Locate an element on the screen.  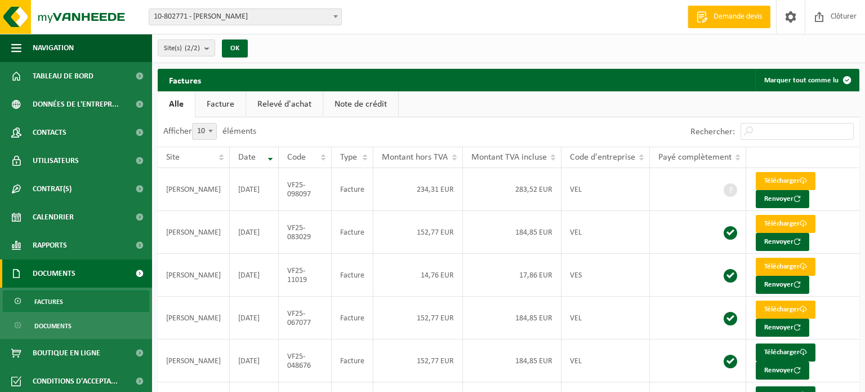
count: (2/2) is located at coordinates (192, 48).